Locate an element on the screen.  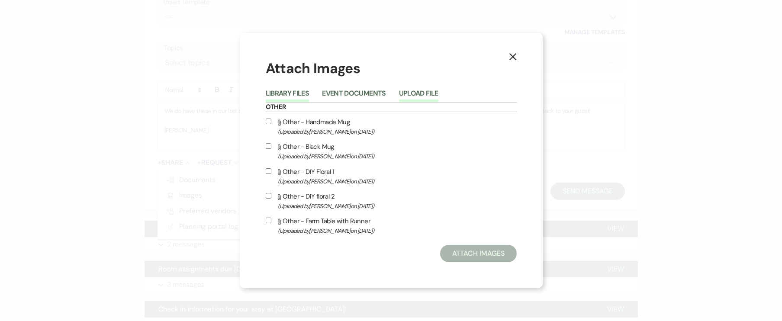
button: Attach Images is located at coordinates (478, 254).